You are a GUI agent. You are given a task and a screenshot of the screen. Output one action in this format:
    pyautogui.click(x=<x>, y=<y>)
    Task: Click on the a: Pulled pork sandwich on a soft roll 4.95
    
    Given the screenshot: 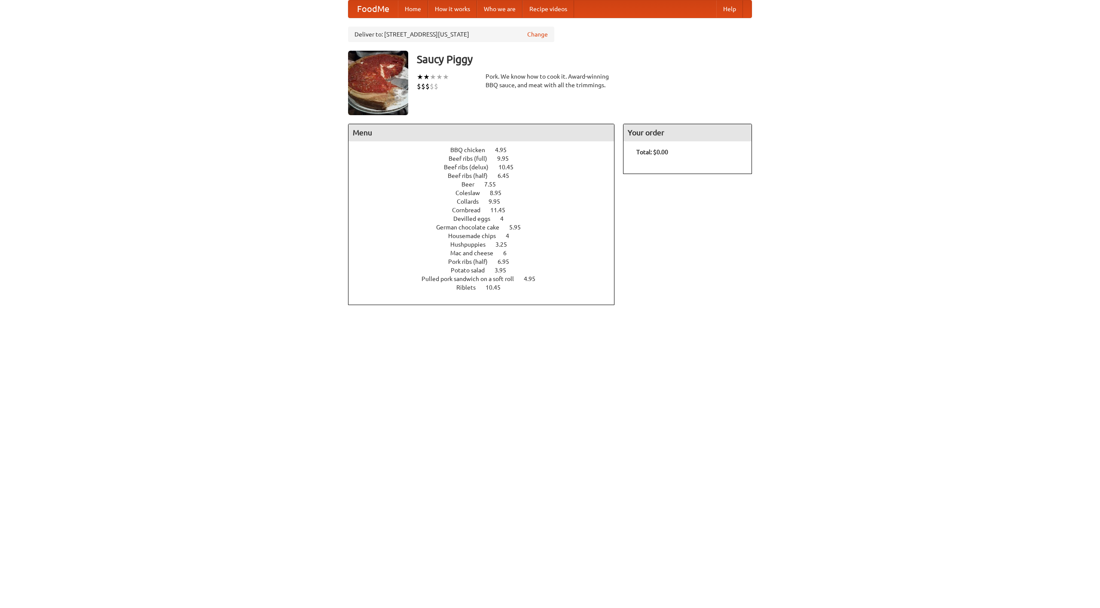 What is the action you would take?
    pyautogui.click(x=486, y=279)
    